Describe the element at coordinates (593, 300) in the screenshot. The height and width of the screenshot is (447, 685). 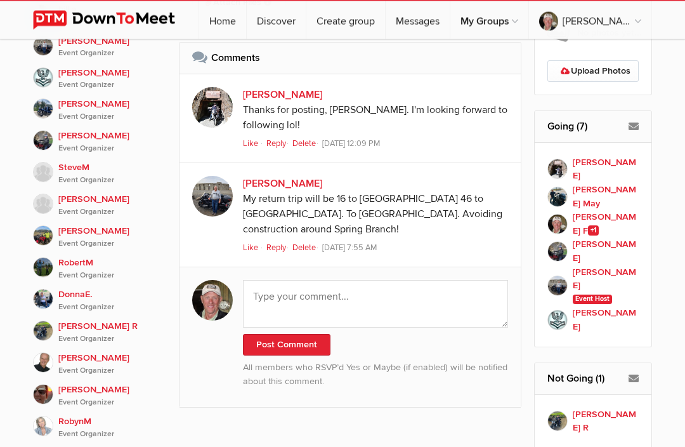
I see `span: Event Host` at that location.